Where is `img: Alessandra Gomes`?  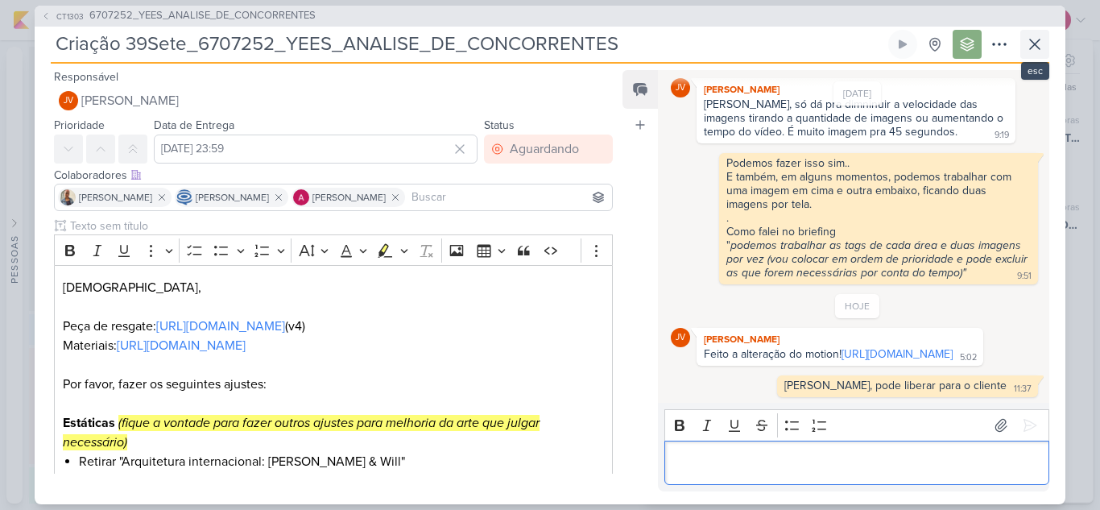
img: Alessandra Gomes is located at coordinates (301, 197).